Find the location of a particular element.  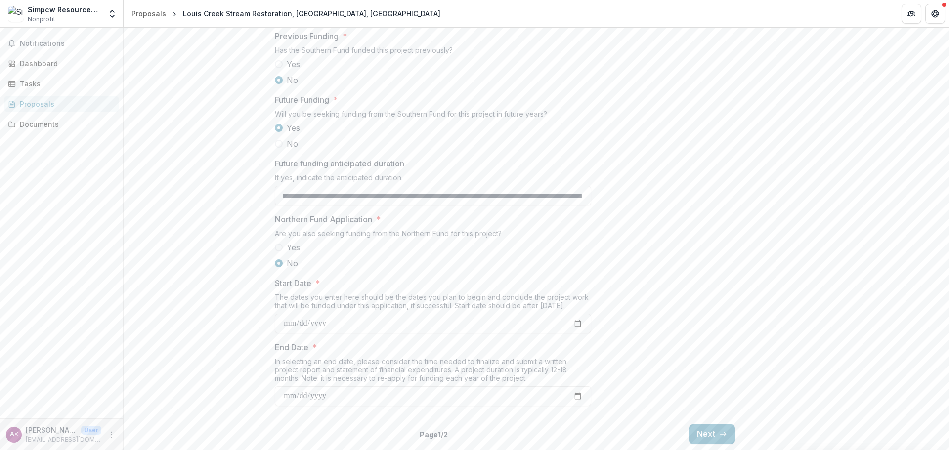

div: If yes, indicate the anticipated duration. is located at coordinates (433, 179).